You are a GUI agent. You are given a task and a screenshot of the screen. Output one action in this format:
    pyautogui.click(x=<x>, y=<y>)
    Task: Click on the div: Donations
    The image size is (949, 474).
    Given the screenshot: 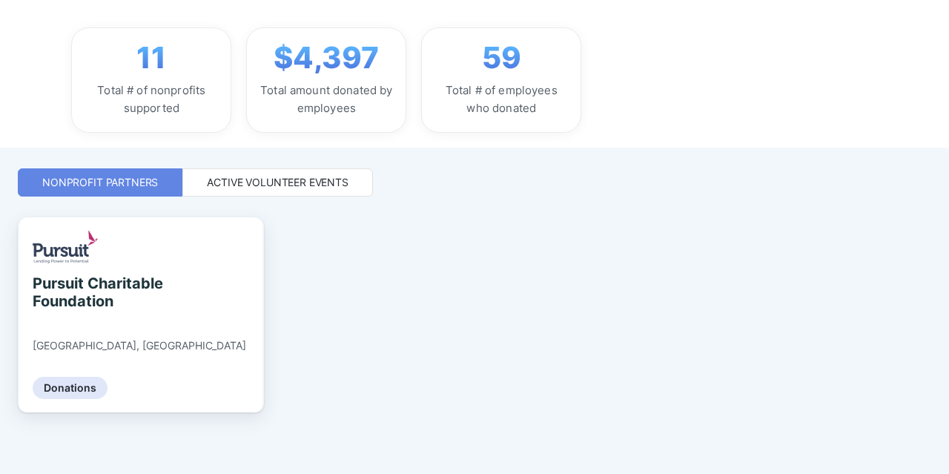 What is the action you would take?
    pyautogui.click(x=70, y=388)
    